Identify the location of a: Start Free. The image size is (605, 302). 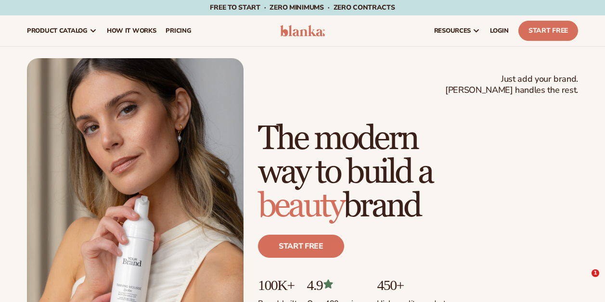
(548, 31).